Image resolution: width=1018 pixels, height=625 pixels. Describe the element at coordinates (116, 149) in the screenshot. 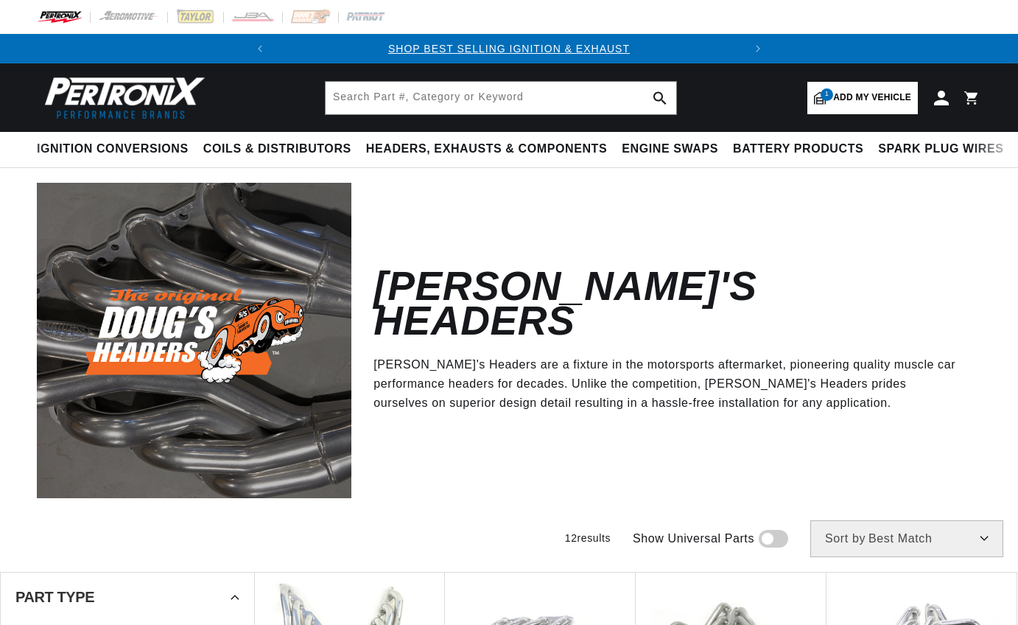

I see `summary: Ignition Conversions` at that location.